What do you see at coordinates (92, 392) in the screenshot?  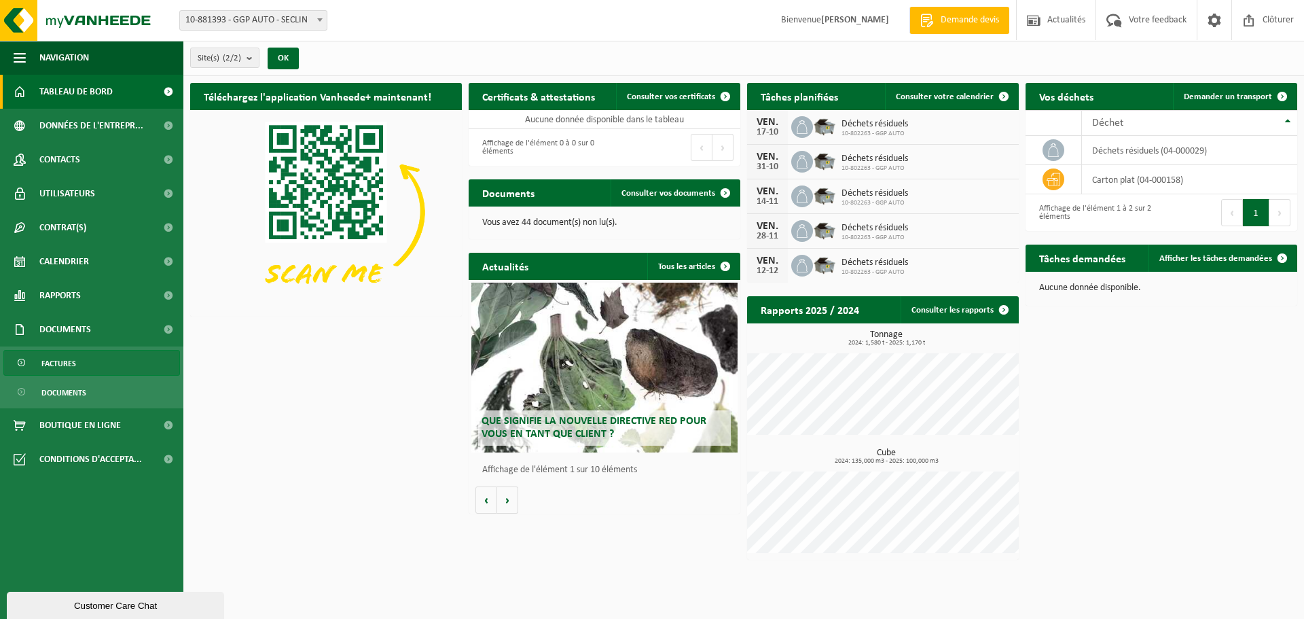 I see `a: Documents` at bounding box center [92, 392].